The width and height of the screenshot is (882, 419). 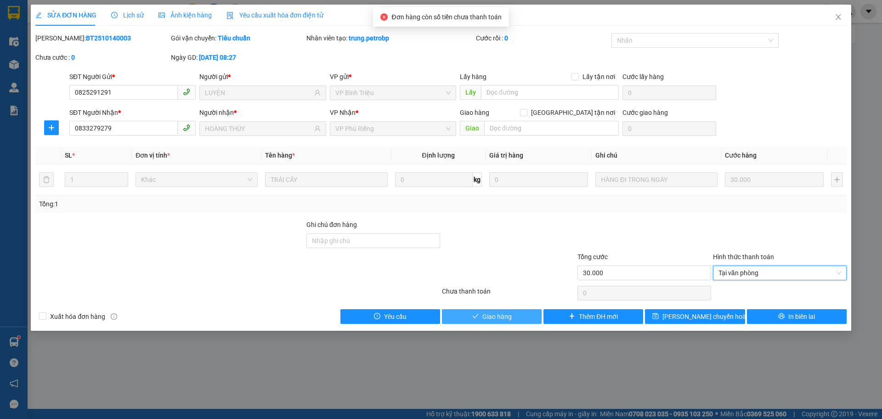 I want to click on span: Lịch sử, so click(x=127, y=15).